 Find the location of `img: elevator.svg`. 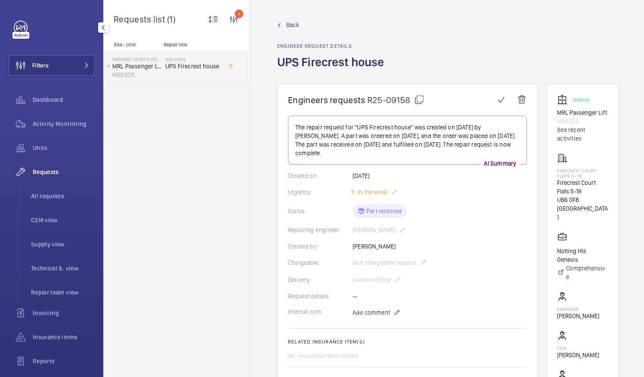

img: elevator.svg is located at coordinates (564, 100).